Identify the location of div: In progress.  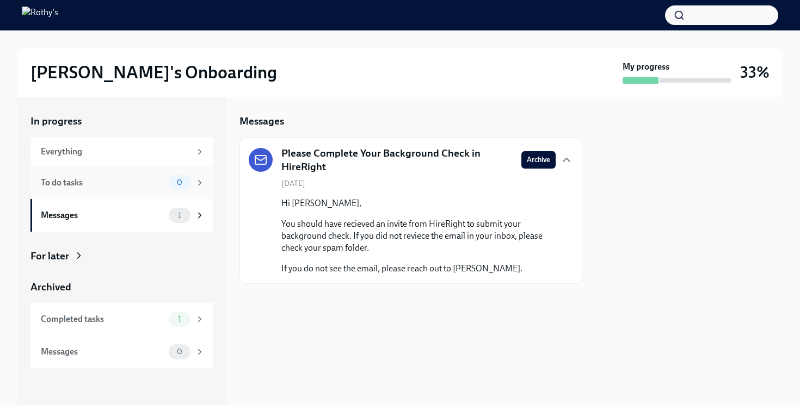
(122, 121).